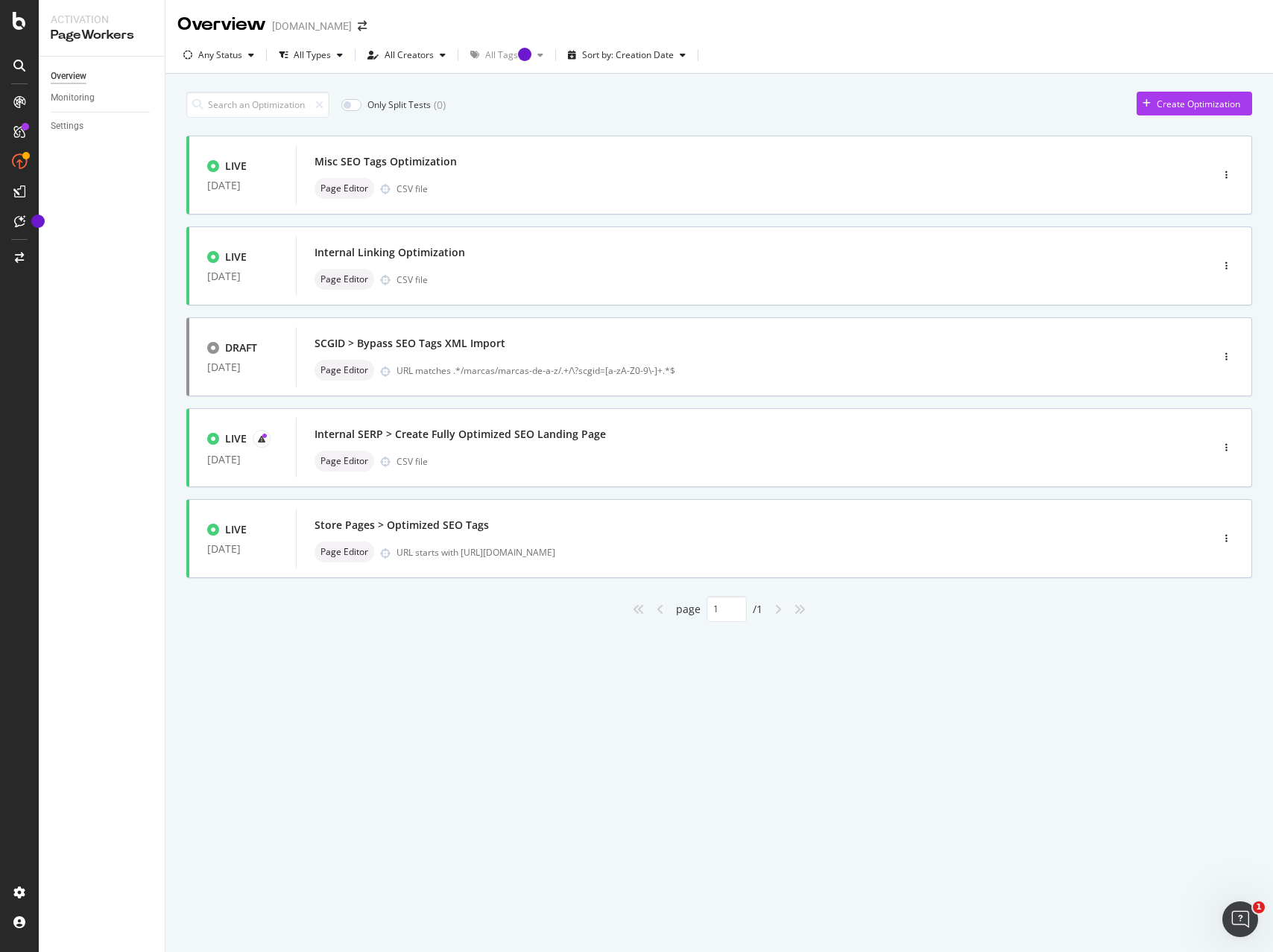  Describe the element at coordinates (385, 161) in the screenshot. I see `div: Misc SEO Tags Optimization` at that location.